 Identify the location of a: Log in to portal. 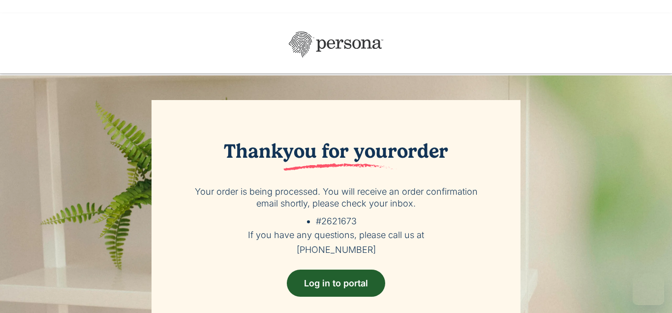
(336, 283).